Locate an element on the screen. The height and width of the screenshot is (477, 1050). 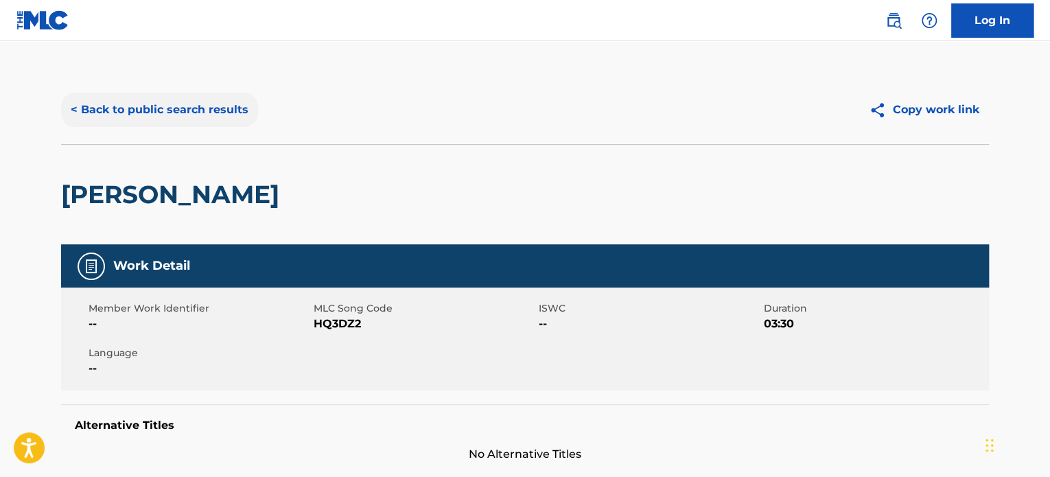
img: help is located at coordinates (929, 21).